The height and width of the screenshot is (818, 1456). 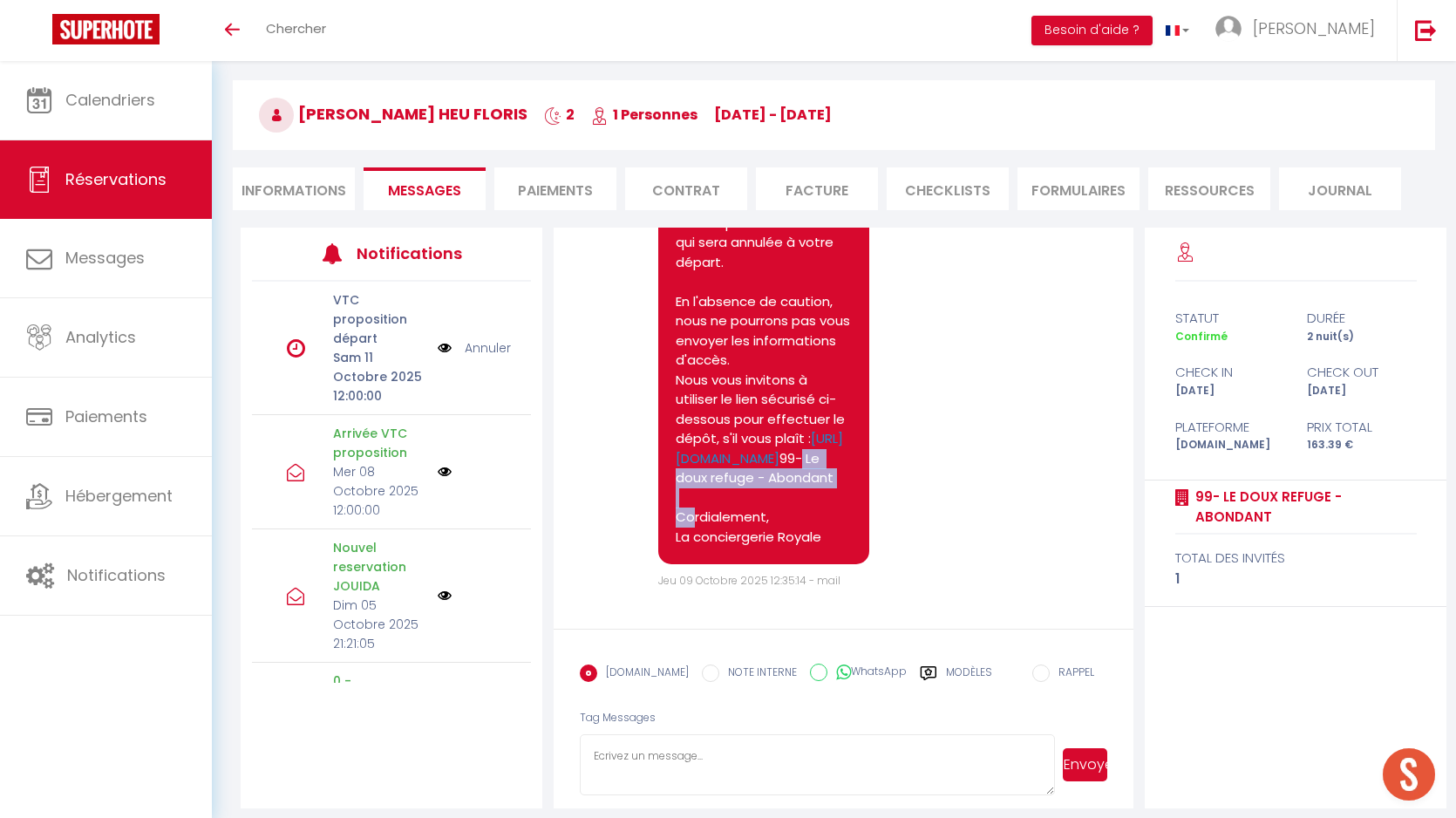 What do you see at coordinates (1408, 774) in the screenshot?
I see `div: Ouvrir le chat` at bounding box center [1408, 774].